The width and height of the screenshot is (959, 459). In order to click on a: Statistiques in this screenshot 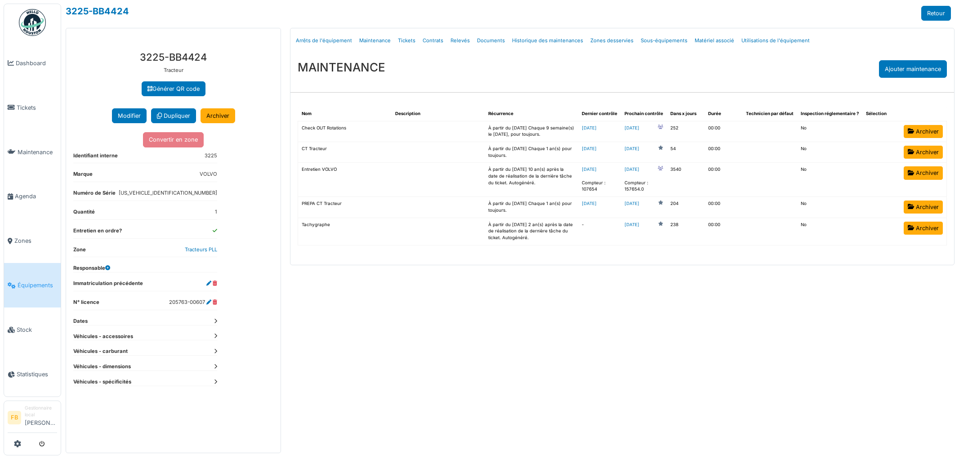, I will do `click(32, 374)`.